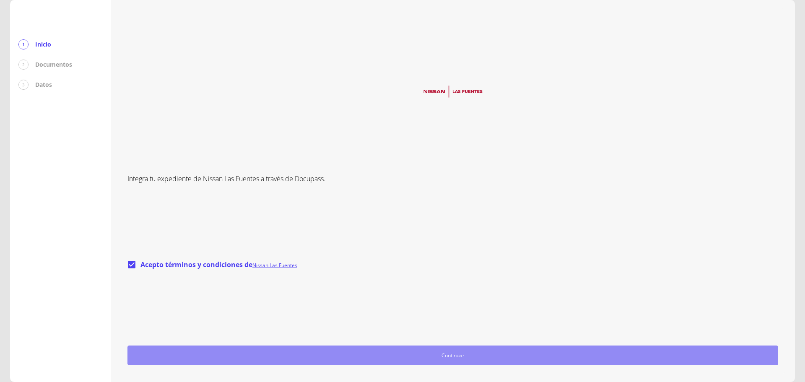 The height and width of the screenshot is (382, 805). What do you see at coordinates (23, 85) in the screenshot?
I see `div: 3` at bounding box center [23, 85].